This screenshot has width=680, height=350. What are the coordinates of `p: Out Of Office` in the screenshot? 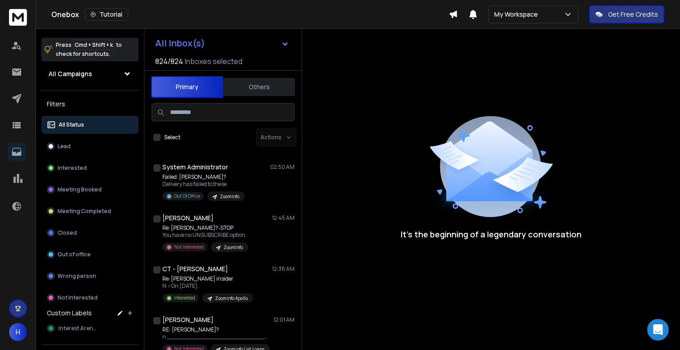 It's located at (187, 196).